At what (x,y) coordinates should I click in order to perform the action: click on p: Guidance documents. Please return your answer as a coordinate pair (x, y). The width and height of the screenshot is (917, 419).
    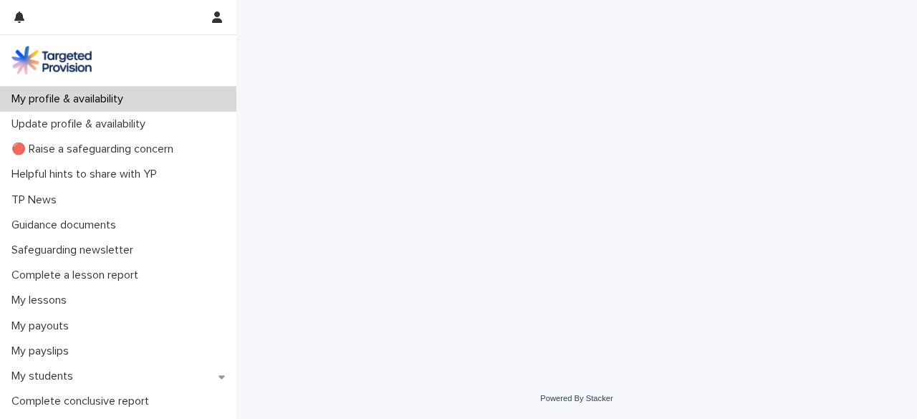
    Looking at the image, I should click on (67, 225).